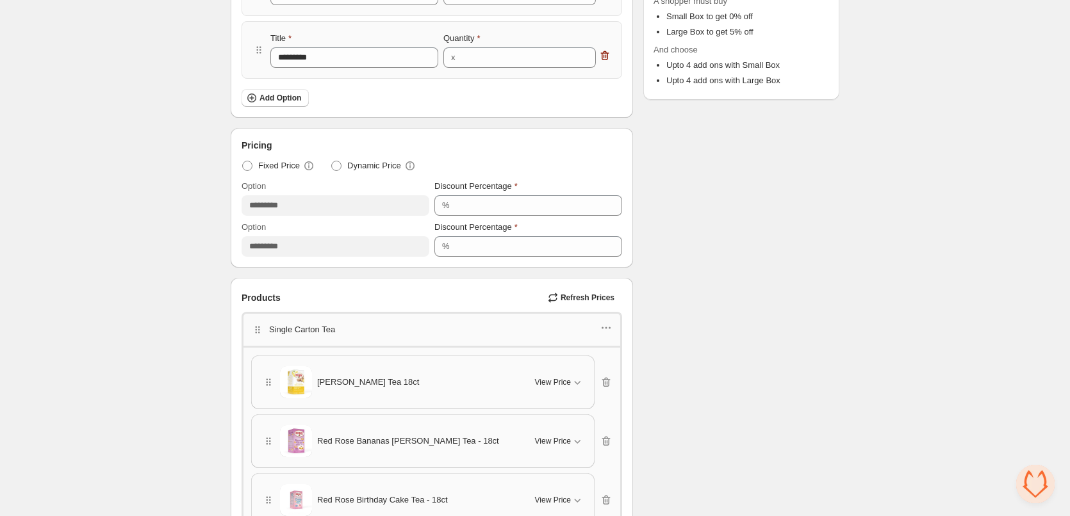  What do you see at coordinates (374, 166) in the screenshot?
I see `span: Dynamic Price` at bounding box center [374, 166].